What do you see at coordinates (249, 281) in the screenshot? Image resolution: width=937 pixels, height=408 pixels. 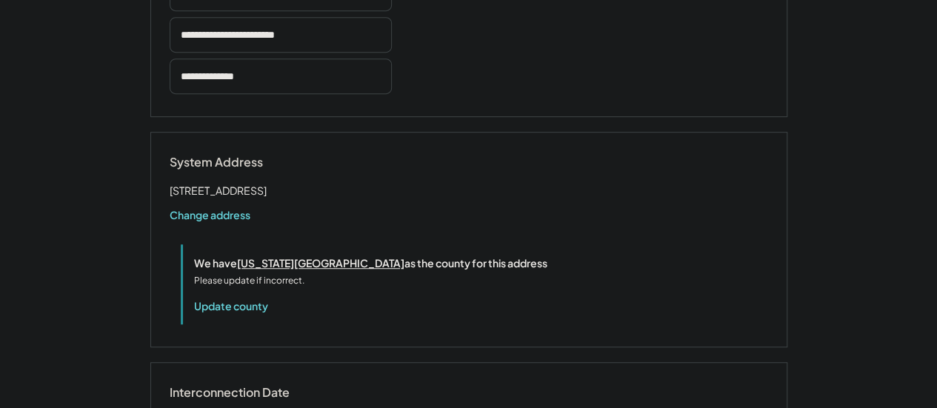 I see `div: Please update if incorrect.` at bounding box center [249, 281].